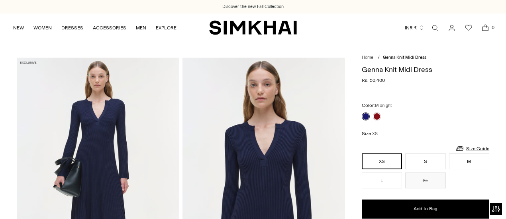 This screenshot has width=506, height=219. Describe the element at coordinates (425, 162) in the screenshot. I see `button: S` at that location.